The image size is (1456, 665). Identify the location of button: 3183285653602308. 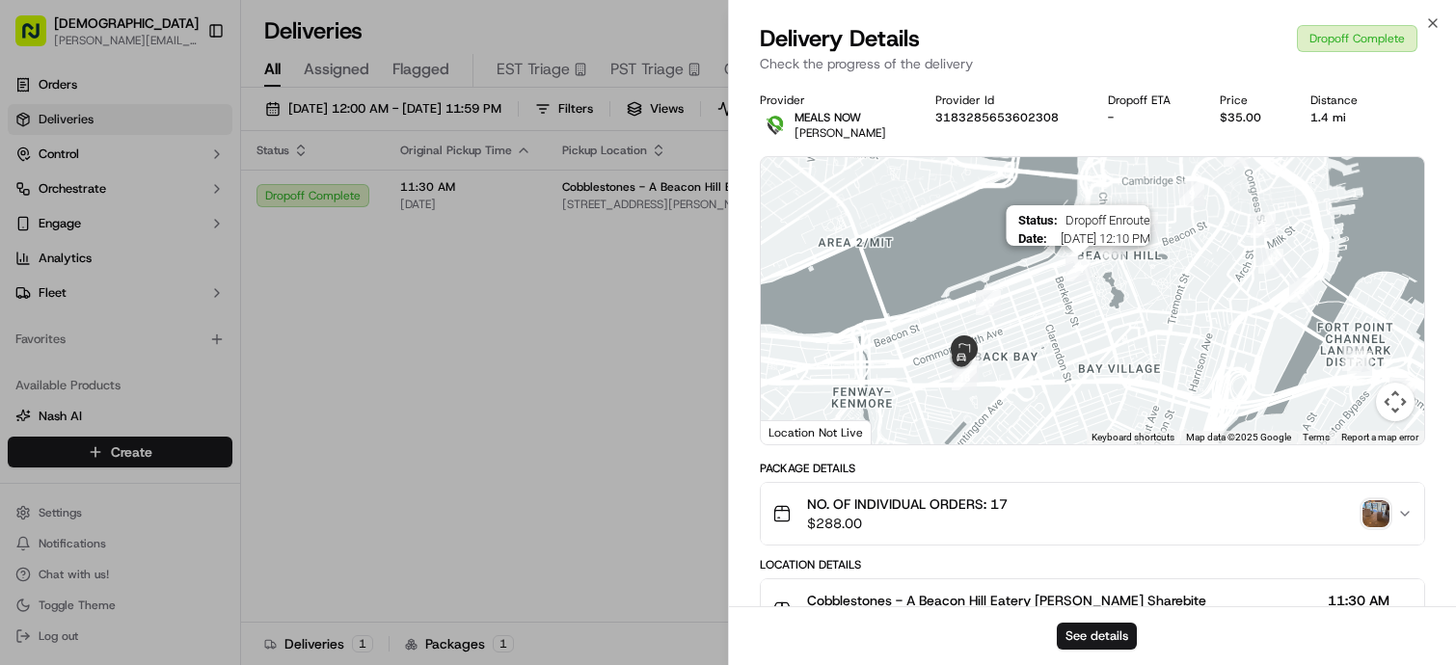
(997, 118).